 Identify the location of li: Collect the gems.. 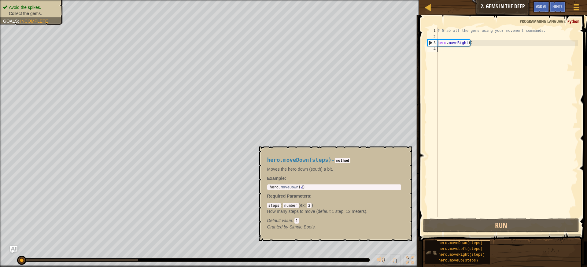
(31, 13).